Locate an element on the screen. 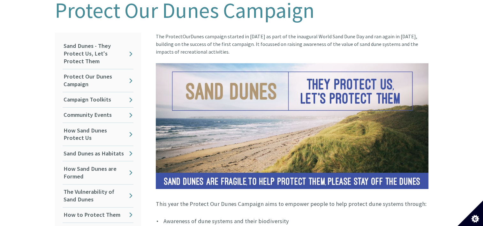  a: Sand Dunes - They Protect Us, Let's Protect Them is located at coordinates (98, 54).